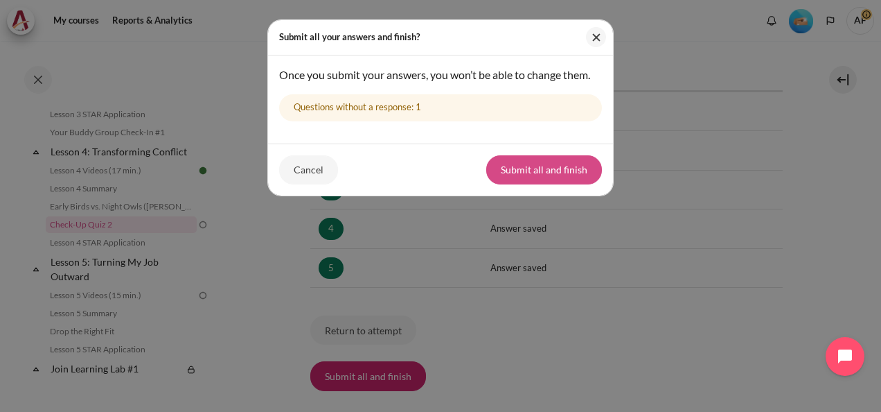 This screenshot has height=412, width=881. I want to click on button: Submit all and finish, so click(544, 170).